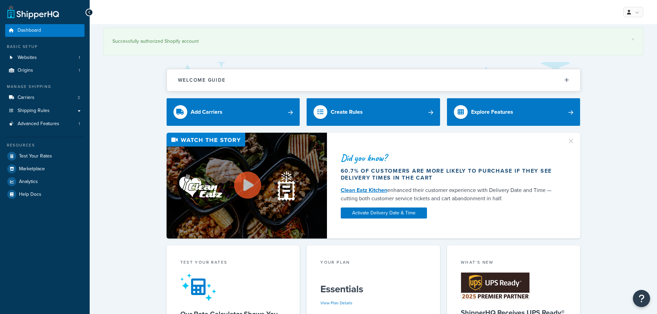 Image resolution: width=657 pixels, height=314 pixels. I want to click on a: Add Carriers, so click(233, 112).